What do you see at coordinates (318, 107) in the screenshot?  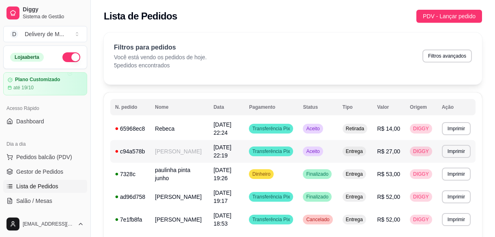 I see `th: Status` at bounding box center [318, 107].